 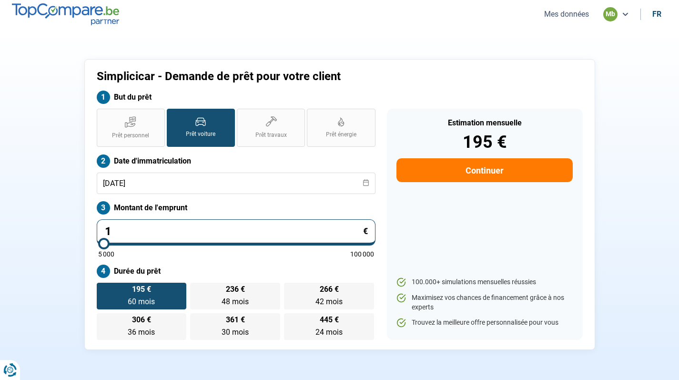 I want to click on span: 361 €, so click(x=235, y=320).